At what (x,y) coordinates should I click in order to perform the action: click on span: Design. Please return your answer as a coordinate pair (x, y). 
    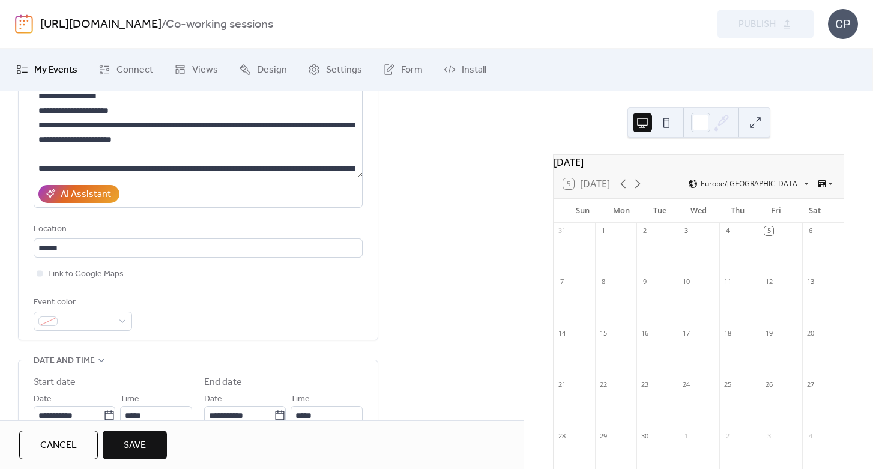
    Looking at the image, I should click on (272, 70).